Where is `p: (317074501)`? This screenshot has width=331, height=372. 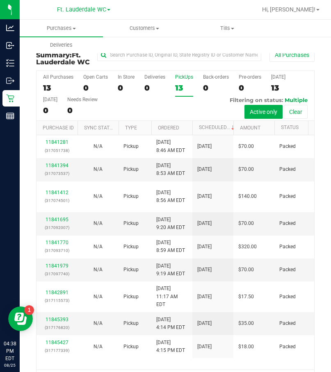
p: (317074501) is located at coordinates (57, 200).